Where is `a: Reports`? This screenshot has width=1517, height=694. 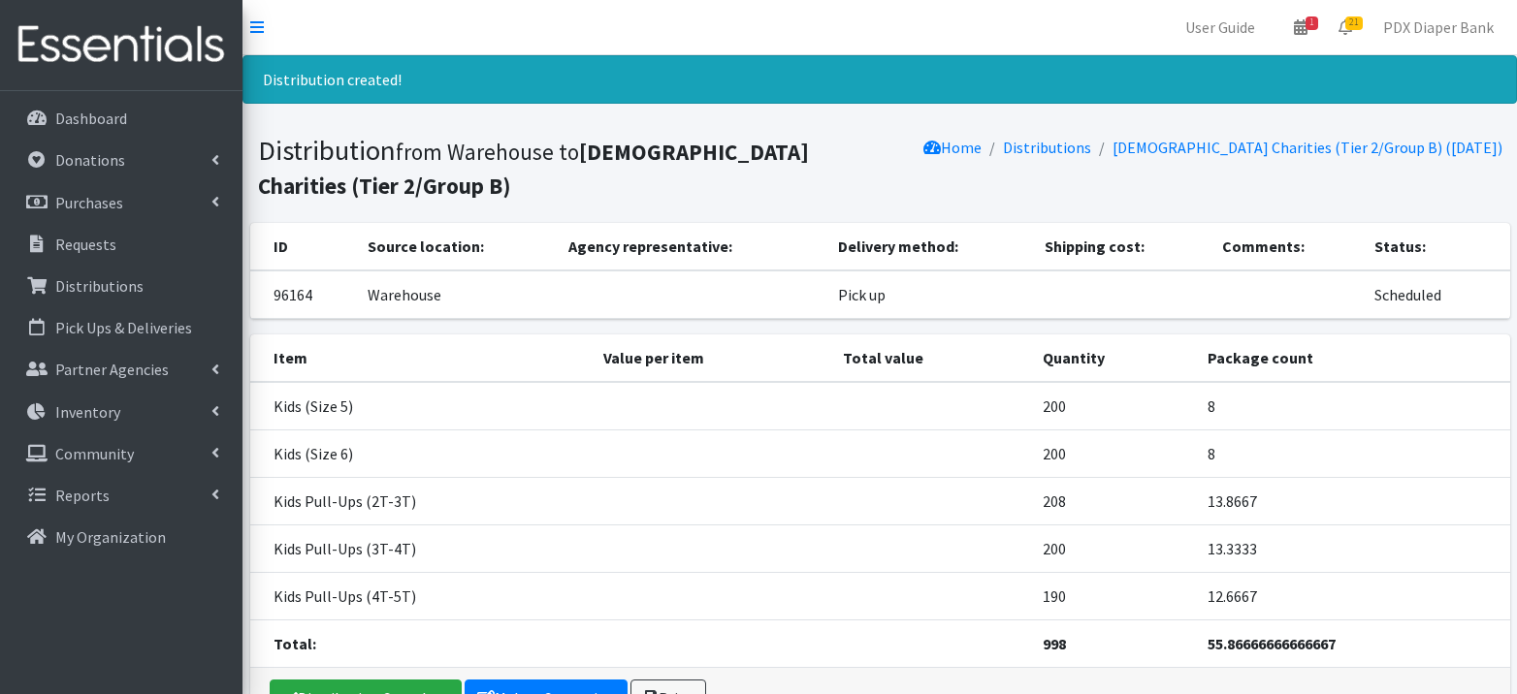
a: Reports is located at coordinates (121, 495).